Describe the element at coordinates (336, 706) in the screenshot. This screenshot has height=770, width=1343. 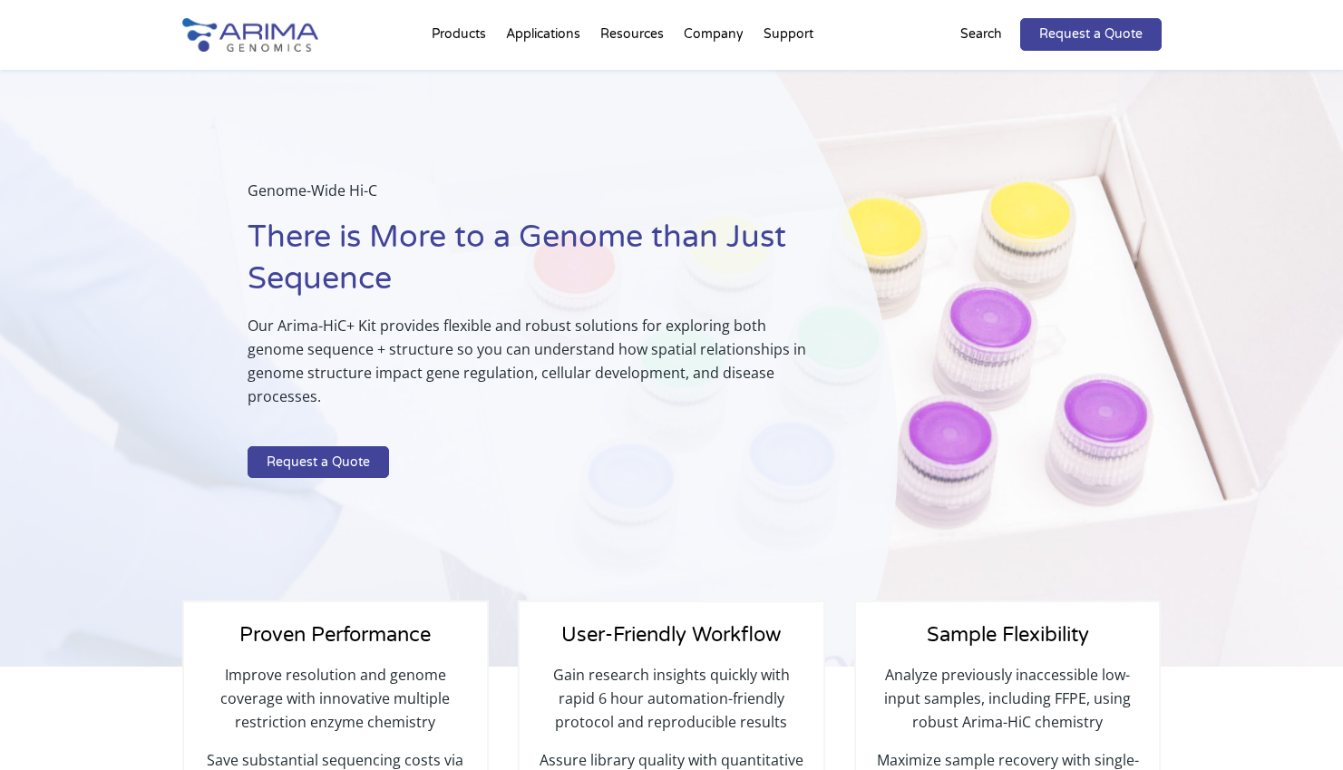
I see `p: Improve resolution and genome coverage with innovative multiple restriction enzyme chemistry` at that location.